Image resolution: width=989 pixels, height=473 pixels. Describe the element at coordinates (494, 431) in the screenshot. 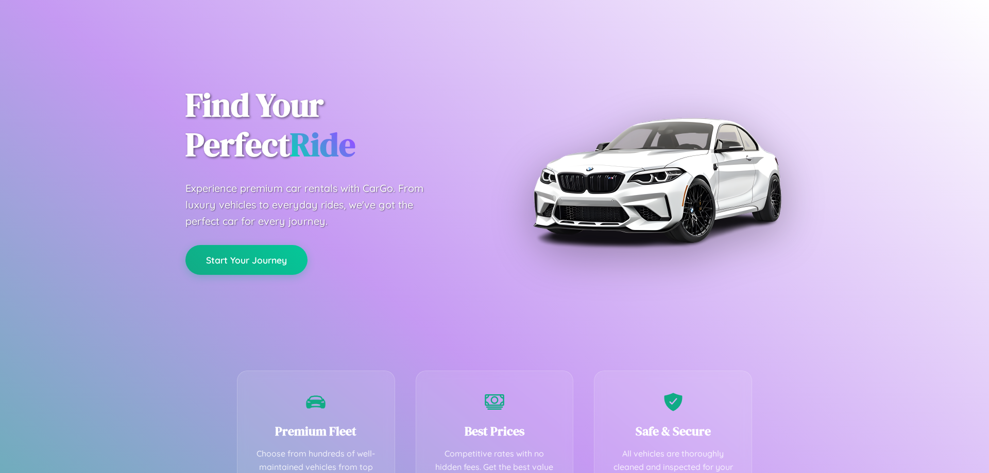

I see `h3: Best Prices` at that location.